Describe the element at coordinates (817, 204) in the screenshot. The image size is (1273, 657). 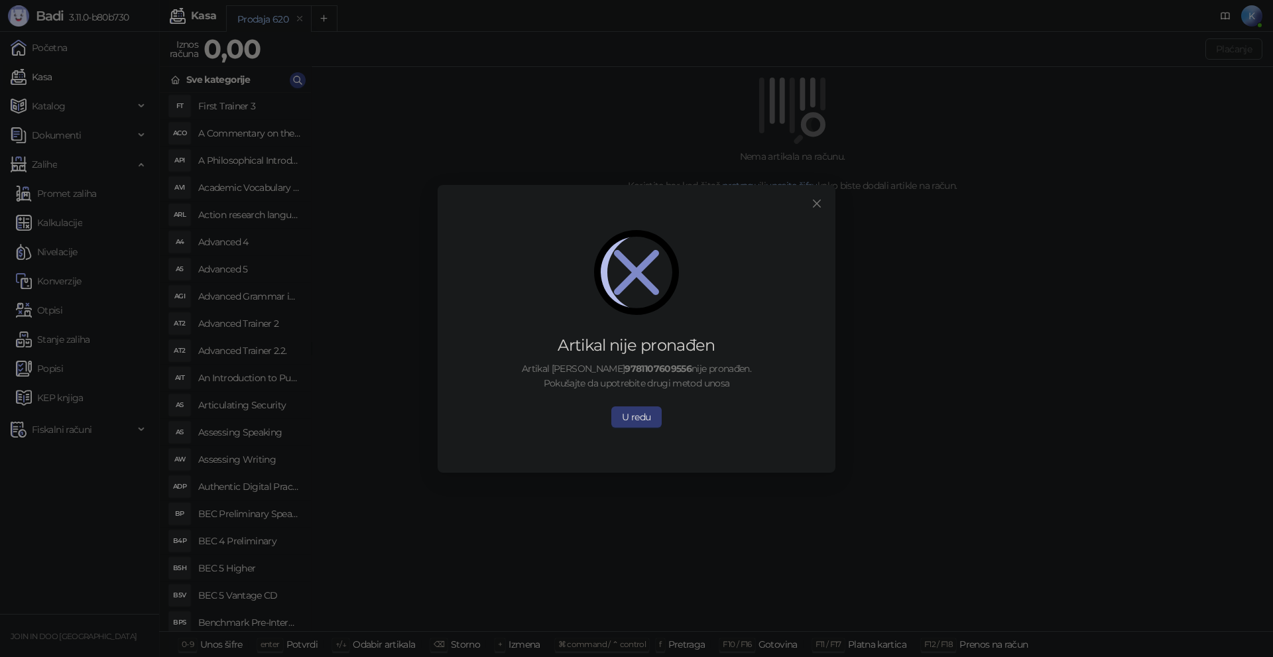
I see `span: Zatvori` at that location.